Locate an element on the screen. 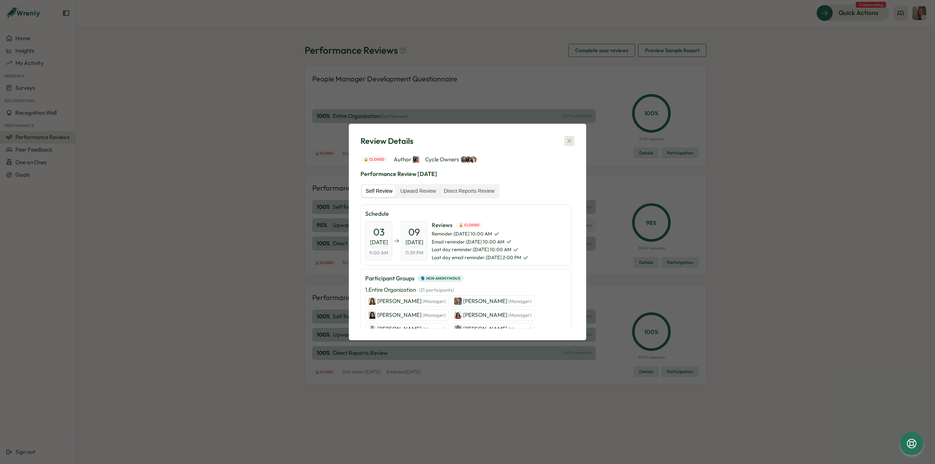 The width and height of the screenshot is (935, 464). label: Upward Review is located at coordinates (418, 191).